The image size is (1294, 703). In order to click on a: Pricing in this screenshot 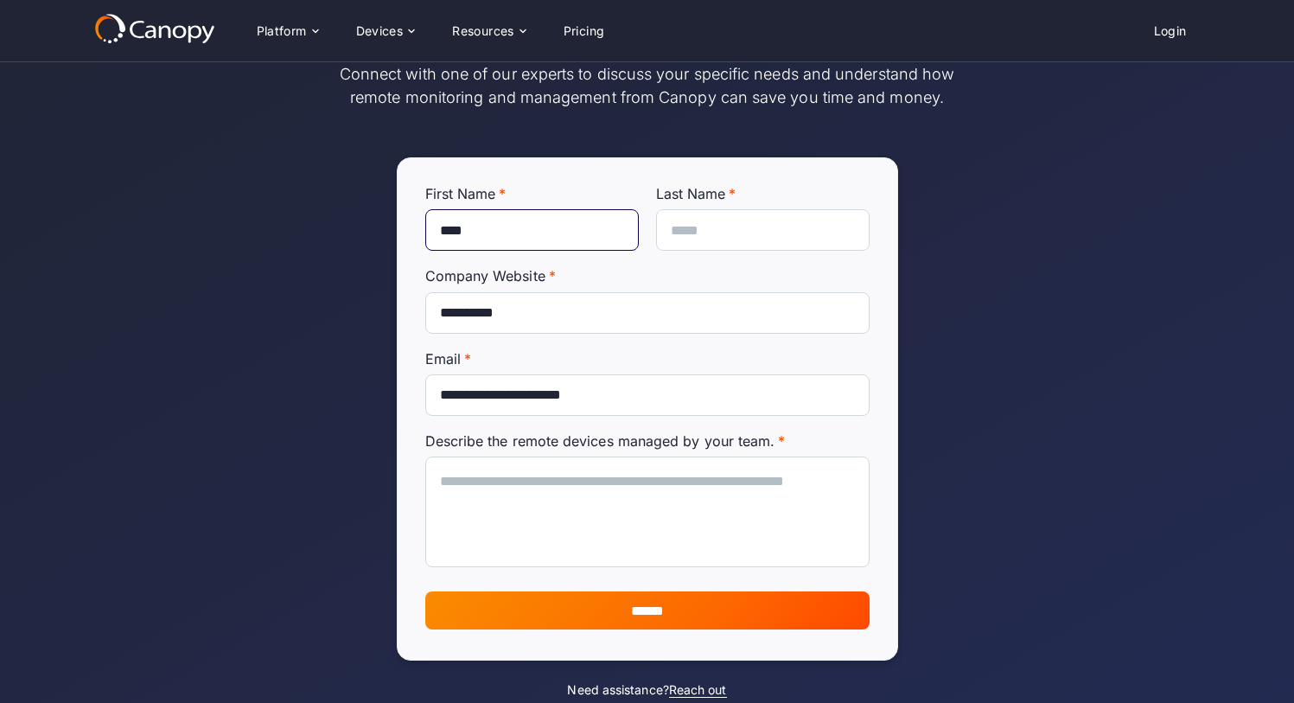, I will do `click(584, 31)`.